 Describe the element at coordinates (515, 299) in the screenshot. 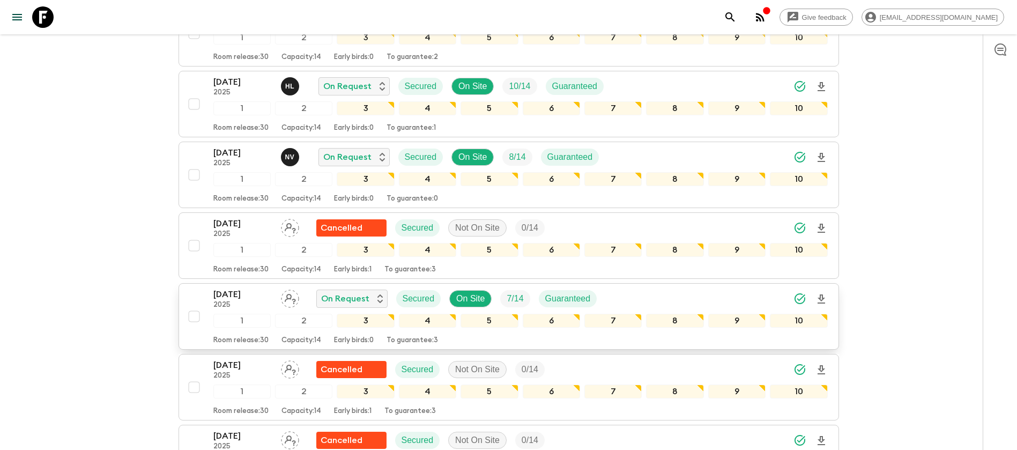

I see `p: 7 / 14` at that location.